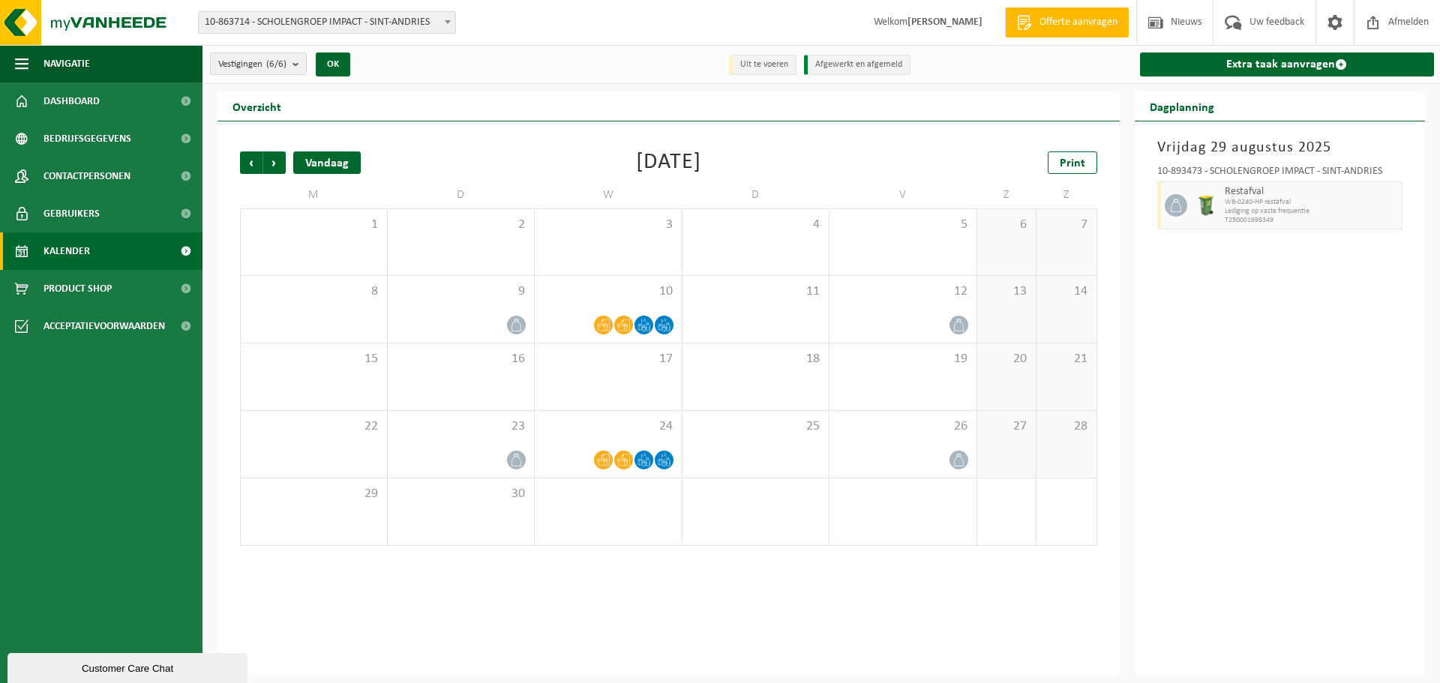 The width and height of the screenshot is (1440, 683). Describe the element at coordinates (87, 176) in the screenshot. I see `span: Contactpersonen` at that location.